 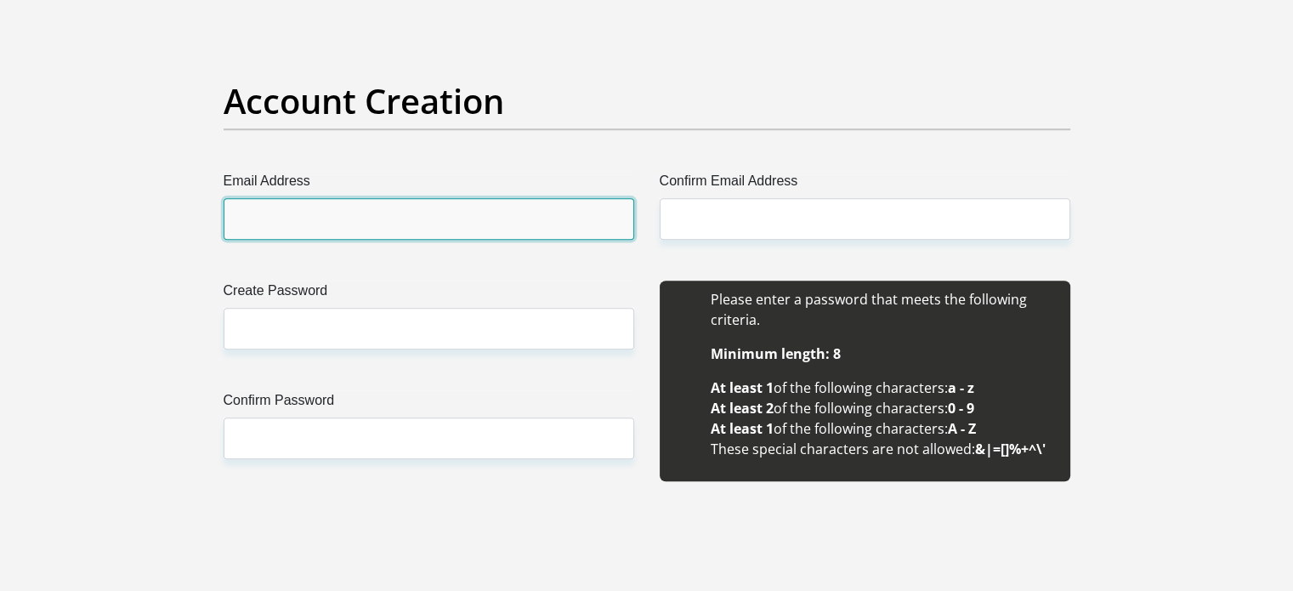 I want to click on li: Please enter a password that meets the following criteria., so click(x=881, y=309).